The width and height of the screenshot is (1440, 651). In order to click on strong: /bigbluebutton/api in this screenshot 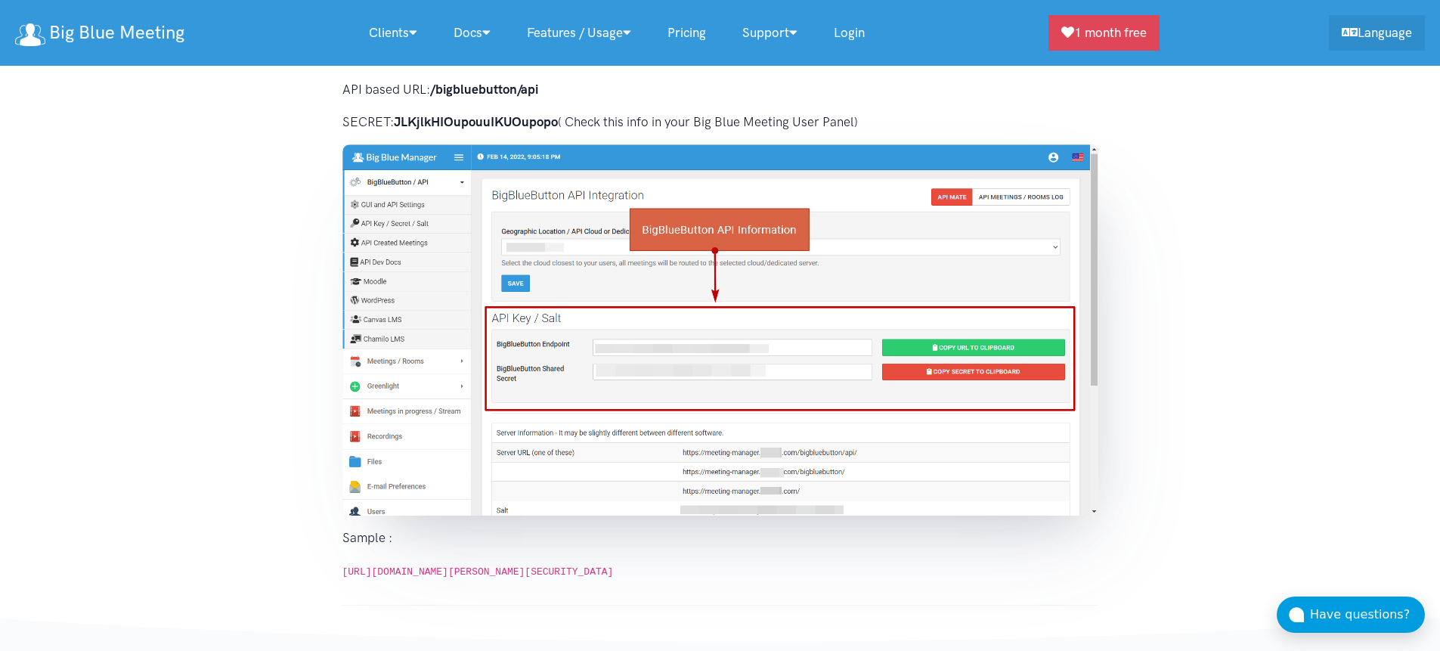, I will do `click(484, 89)`.